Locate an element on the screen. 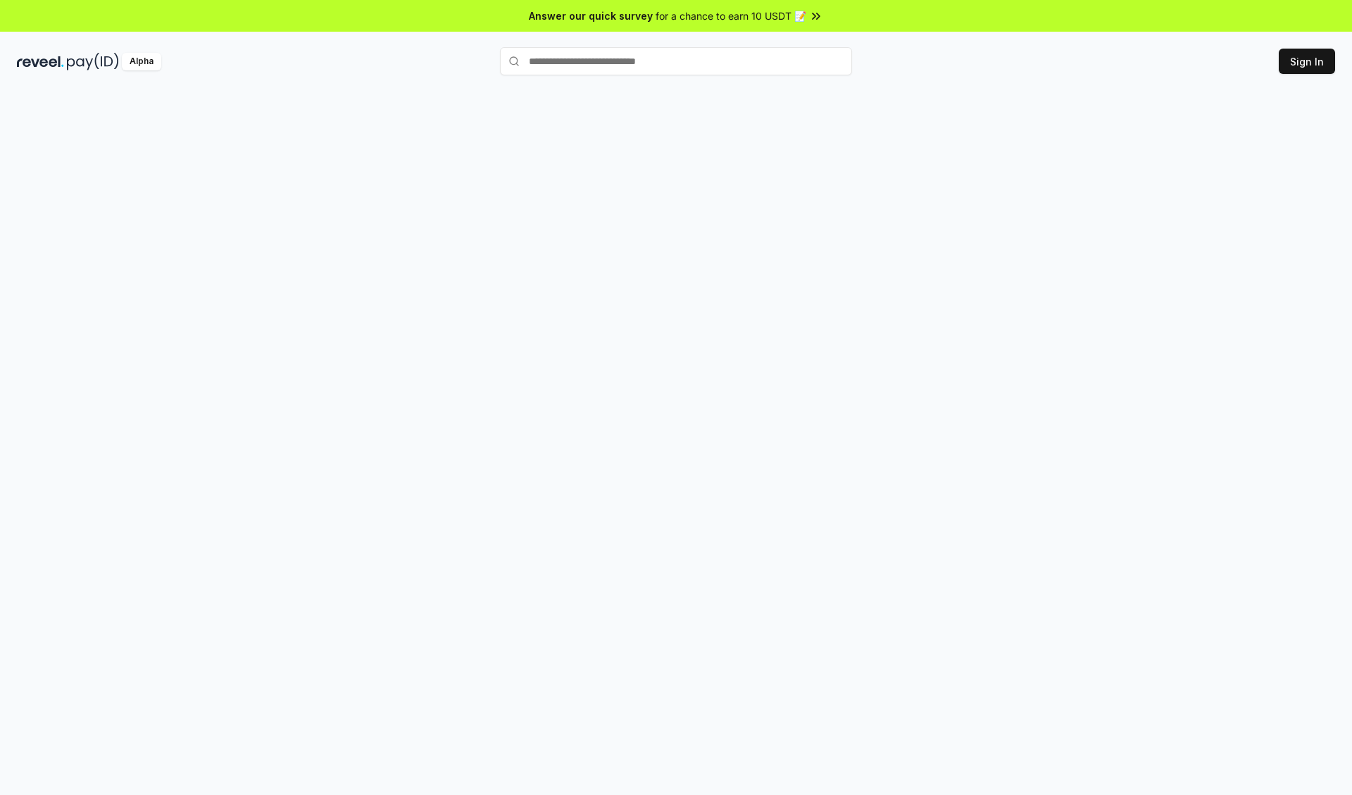 Image resolution: width=1352 pixels, height=795 pixels. button: Sign In is located at coordinates (1307, 61).